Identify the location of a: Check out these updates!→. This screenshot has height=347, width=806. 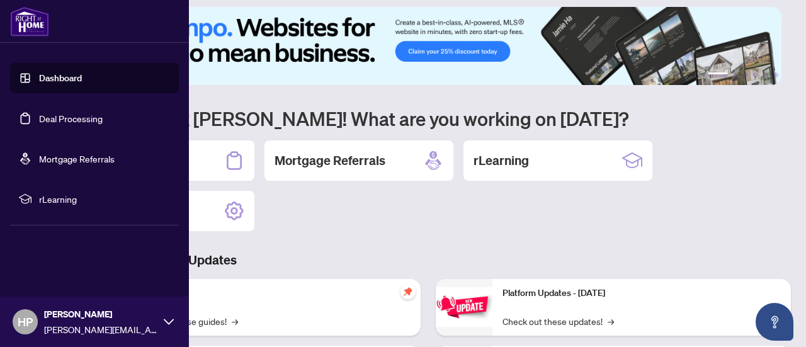
(558, 321).